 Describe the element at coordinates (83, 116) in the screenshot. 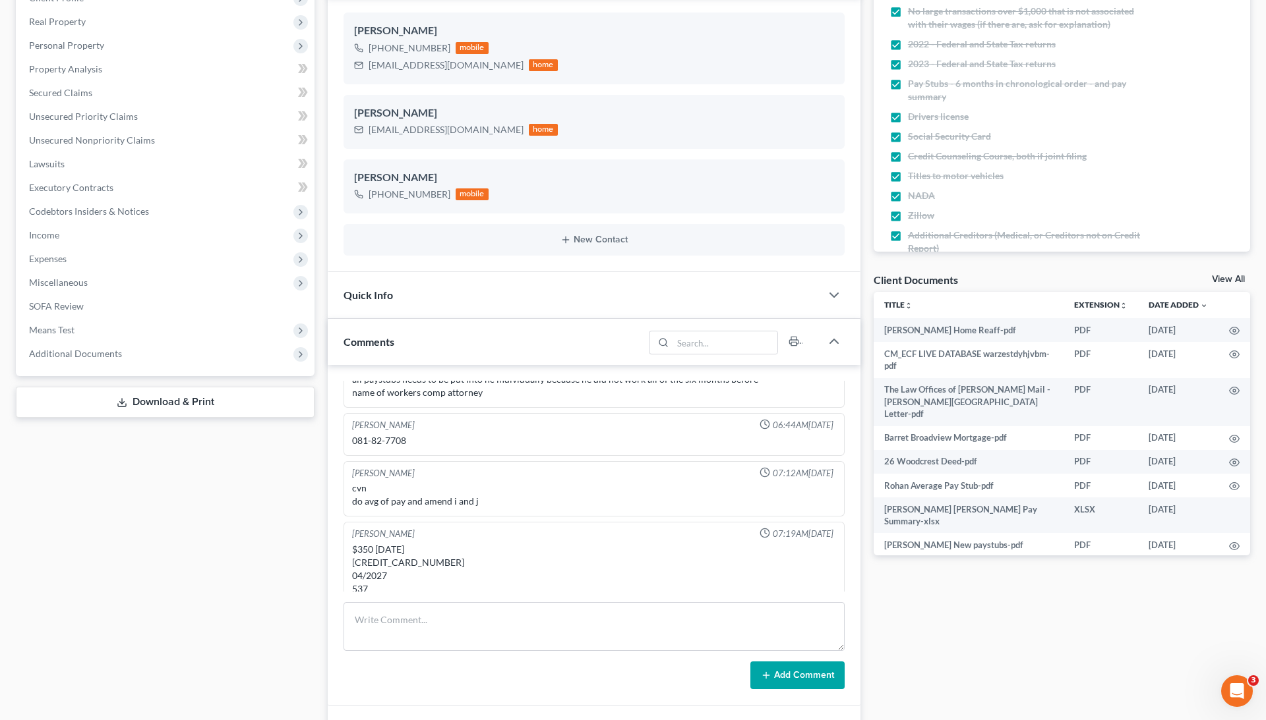

I see `span: Unsecured Priority Claims` at that location.